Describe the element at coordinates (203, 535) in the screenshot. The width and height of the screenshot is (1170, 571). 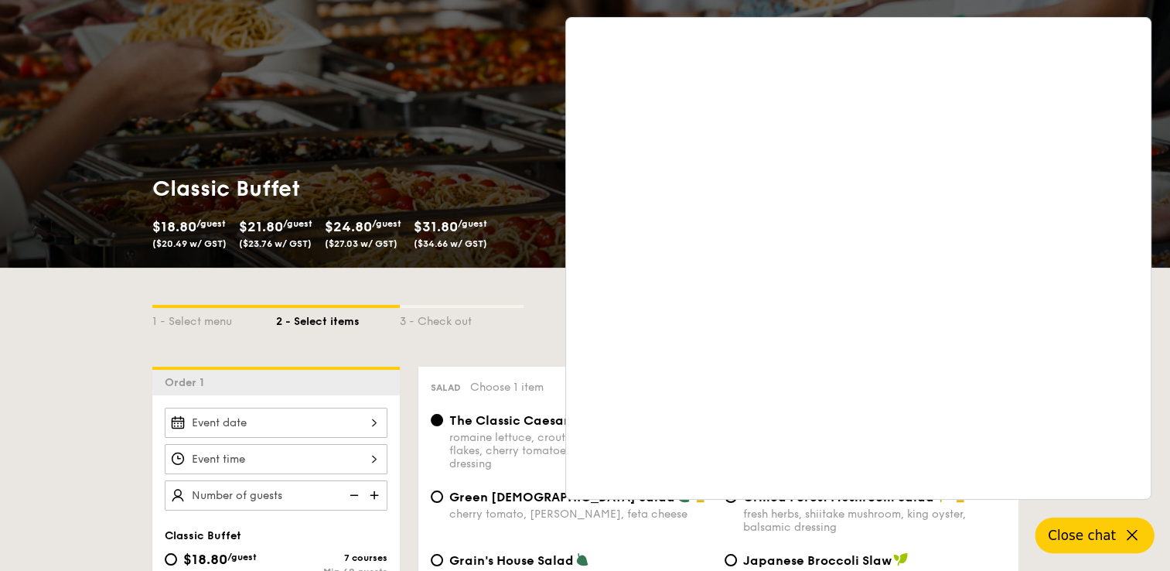
I see `span: Classic Buffet` at that location.